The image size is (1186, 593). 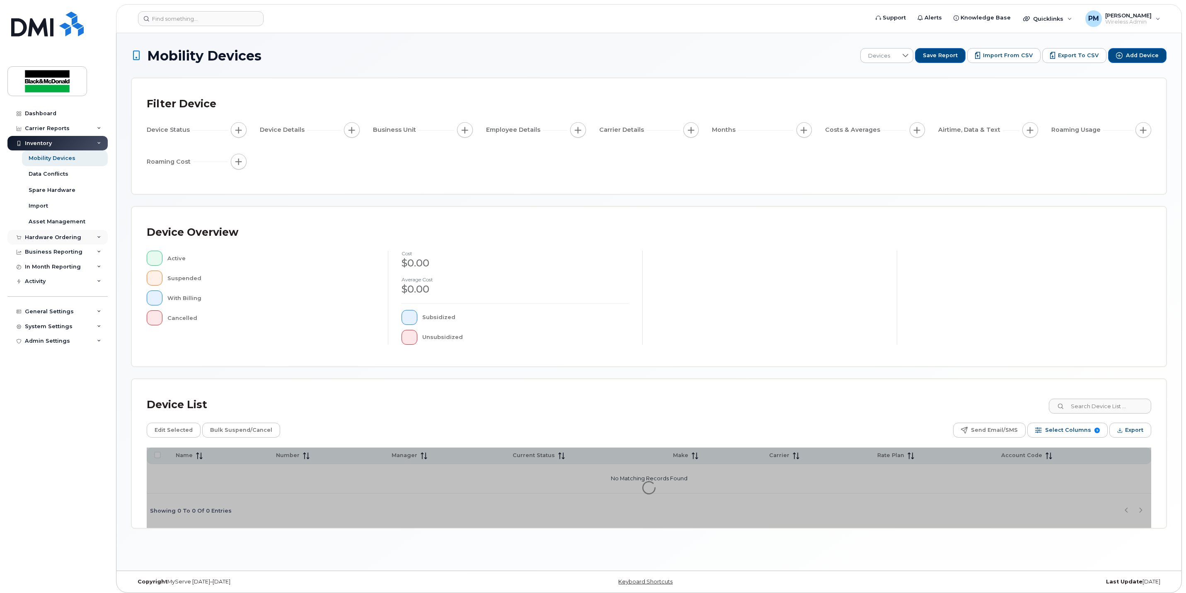 I want to click on div: With Billing, so click(x=271, y=298).